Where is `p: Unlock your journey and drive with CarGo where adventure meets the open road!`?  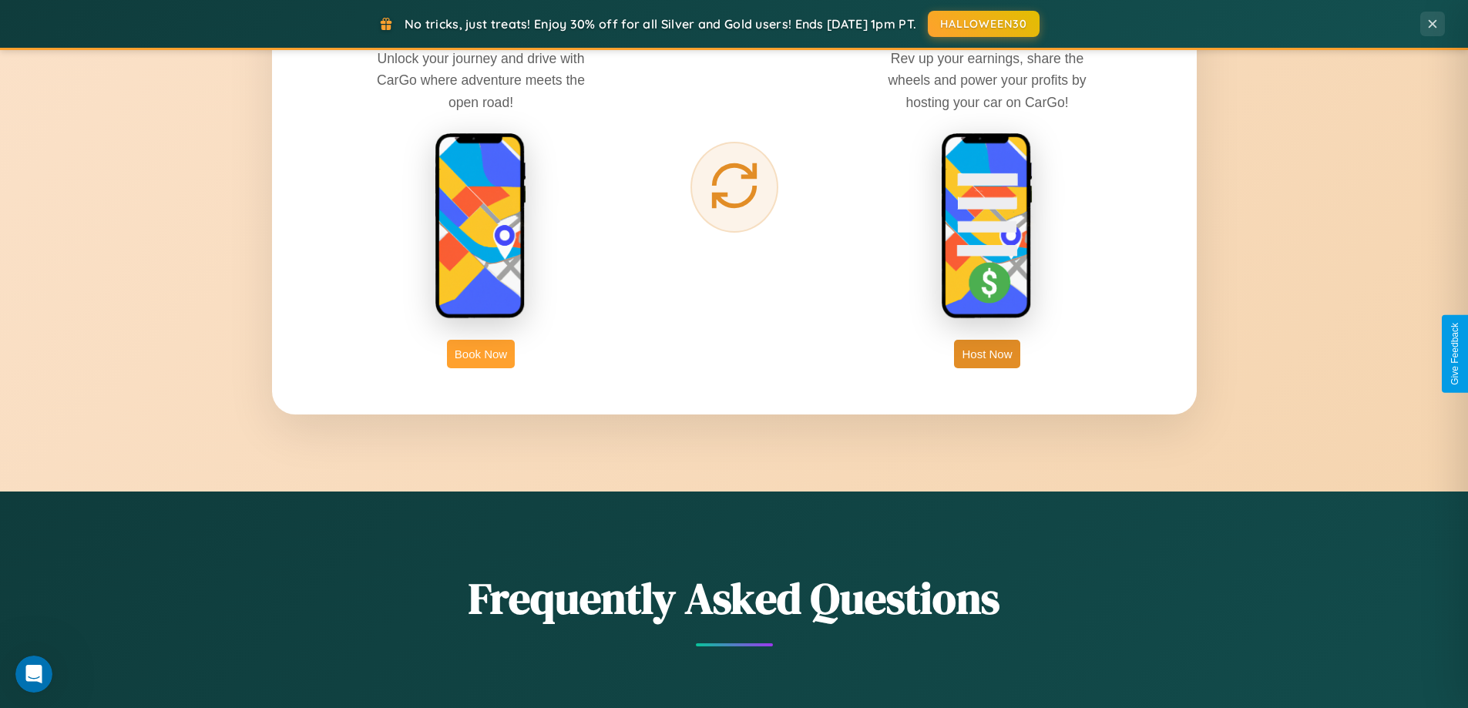 p: Unlock your journey and drive with CarGo where adventure meets the open road! is located at coordinates (481, 80).